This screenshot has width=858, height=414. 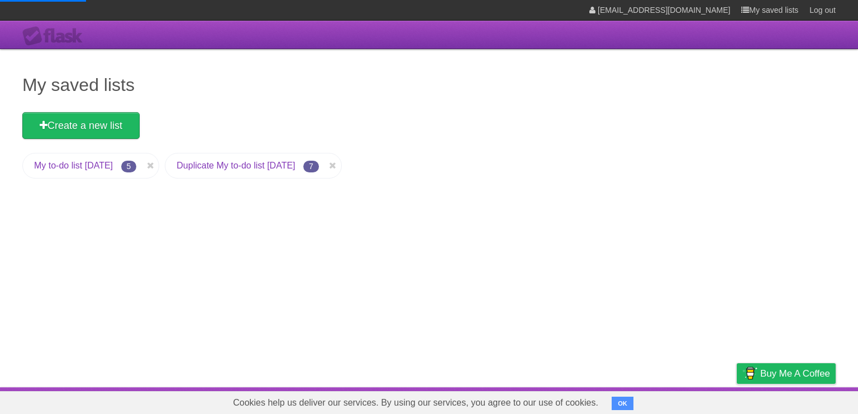 What do you see at coordinates (647, 401) in the screenshot?
I see `a: Developers` at bounding box center [647, 401].